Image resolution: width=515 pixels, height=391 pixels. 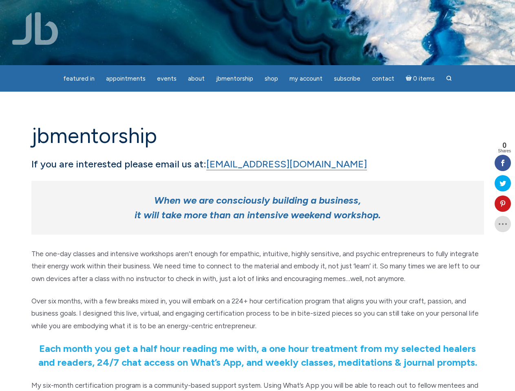 I want to click on a: featured in, so click(x=79, y=79).